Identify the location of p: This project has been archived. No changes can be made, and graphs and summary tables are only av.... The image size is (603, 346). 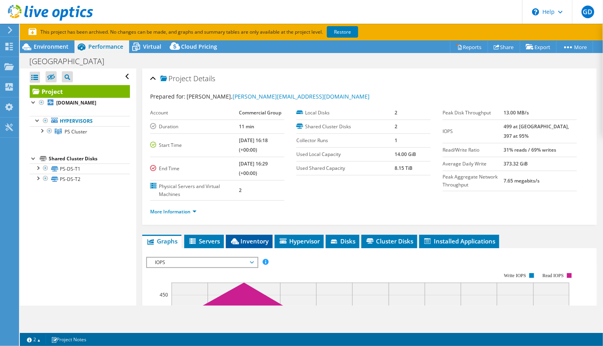
(223, 32).